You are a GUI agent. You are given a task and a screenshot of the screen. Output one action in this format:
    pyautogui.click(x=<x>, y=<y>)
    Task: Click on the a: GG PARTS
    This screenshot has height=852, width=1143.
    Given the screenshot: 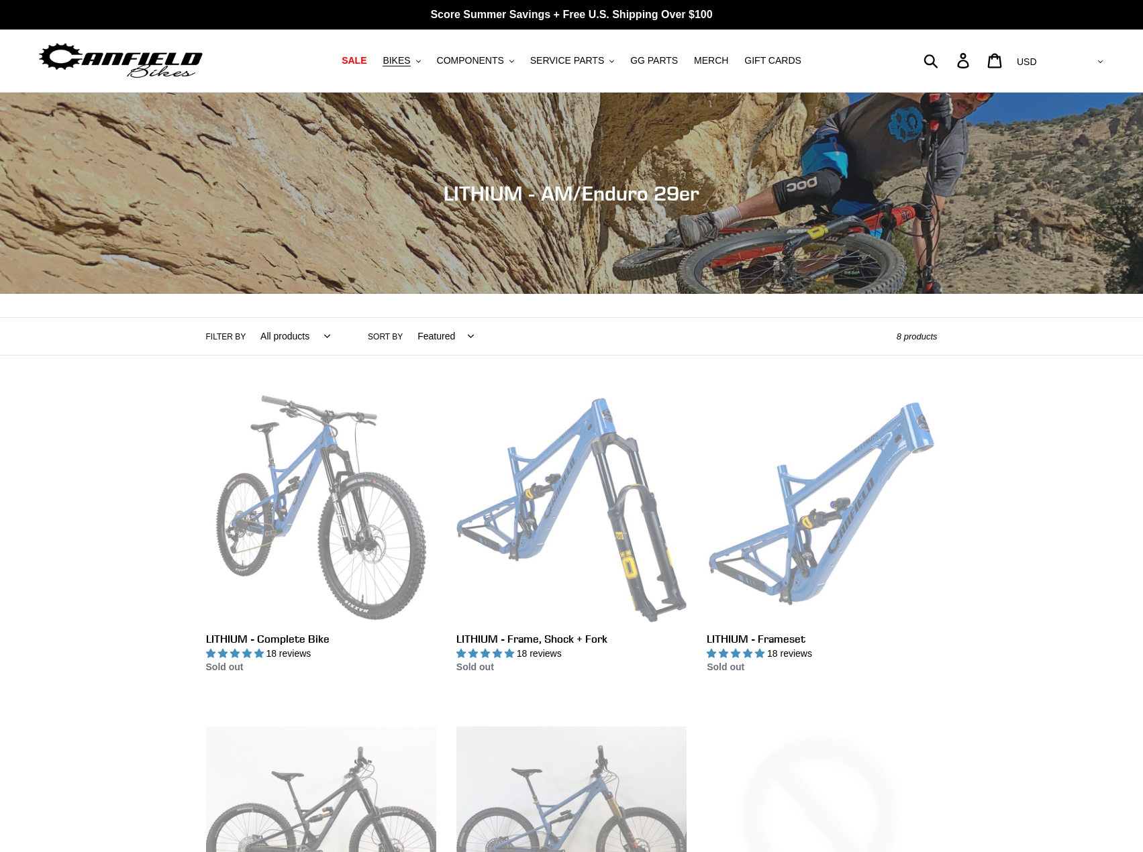 What is the action you would take?
    pyautogui.click(x=654, y=60)
    